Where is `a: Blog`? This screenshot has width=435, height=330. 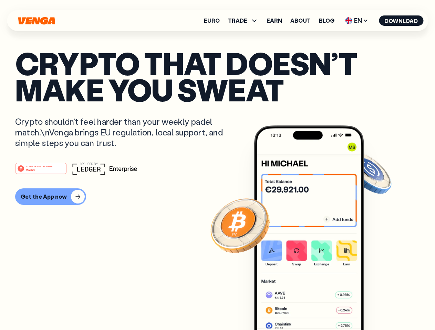
a: Blog is located at coordinates (326, 21).